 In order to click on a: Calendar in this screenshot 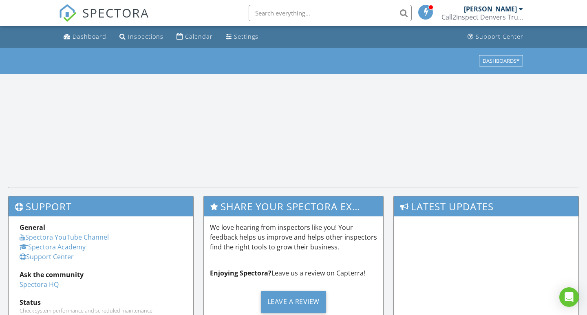, I will do `click(195, 37)`.